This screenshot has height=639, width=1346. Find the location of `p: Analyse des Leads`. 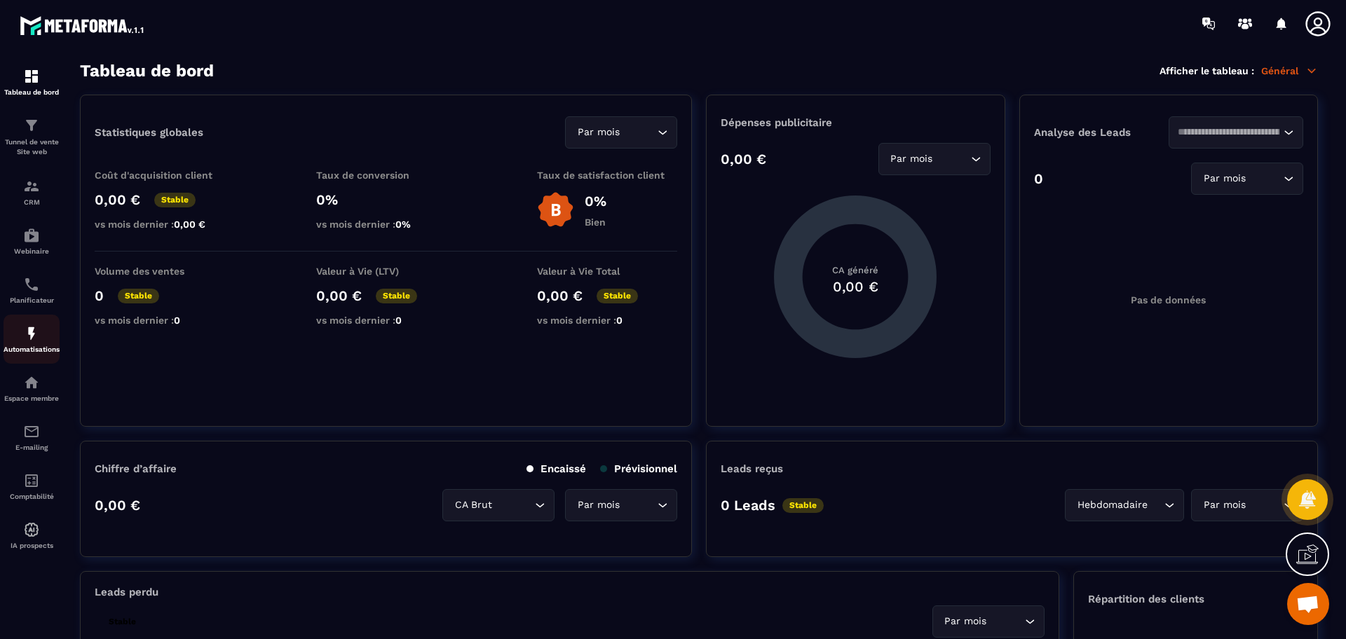

p: Analyse des Leads is located at coordinates (1101, 132).